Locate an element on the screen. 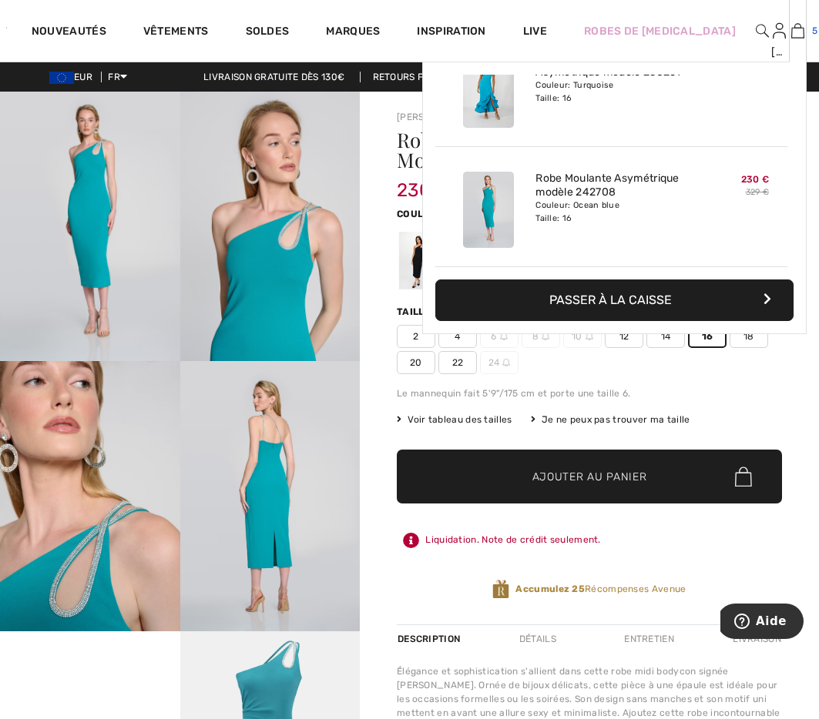 This screenshot has height=719, width=819. a: Robe Moulante Asymétrique modèle 242708 is located at coordinates (611, 186).